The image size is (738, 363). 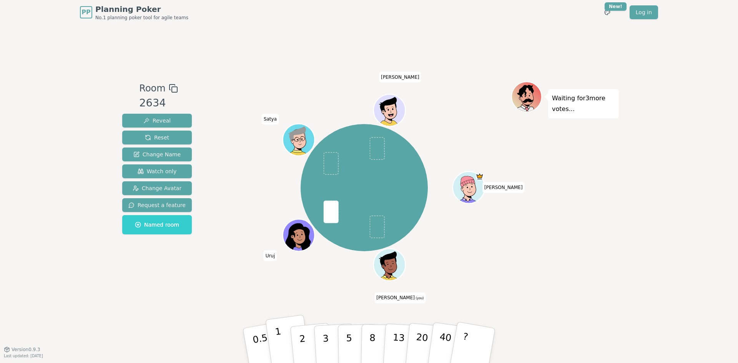 What do you see at coordinates (157, 138) in the screenshot?
I see `button: Reset` at bounding box center [157, 138].